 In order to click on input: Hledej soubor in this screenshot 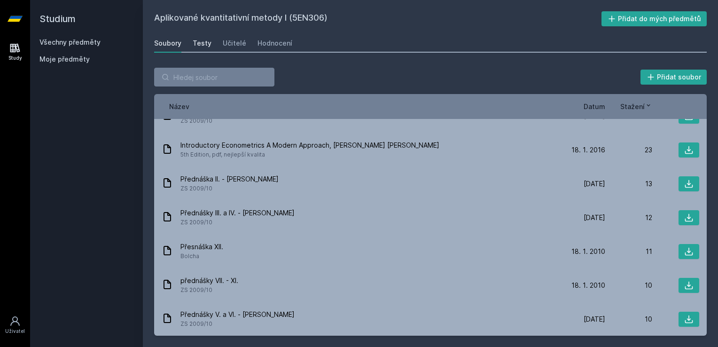, I will do `click(214, 77)`.